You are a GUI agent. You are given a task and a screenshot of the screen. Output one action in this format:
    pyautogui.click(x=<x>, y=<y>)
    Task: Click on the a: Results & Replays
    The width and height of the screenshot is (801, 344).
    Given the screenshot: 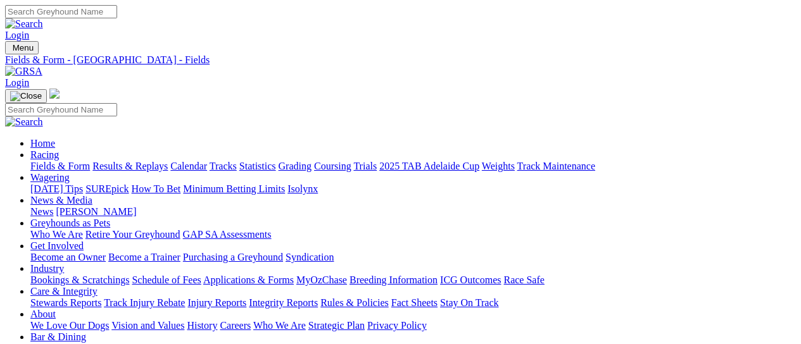 What is the action you would take?
    pyautogui.click(x=130, y=166)
    